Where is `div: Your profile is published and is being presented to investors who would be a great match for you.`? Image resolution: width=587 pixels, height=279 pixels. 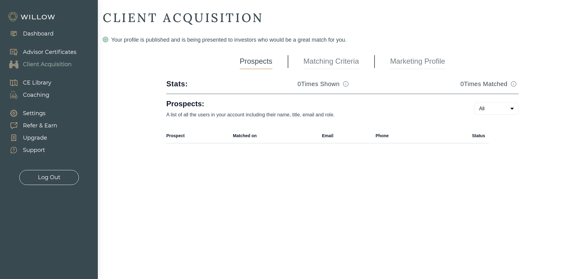 div: Your profile is published and is being presented to investors who would be a great match for you. is located at coordinates (342, 40).